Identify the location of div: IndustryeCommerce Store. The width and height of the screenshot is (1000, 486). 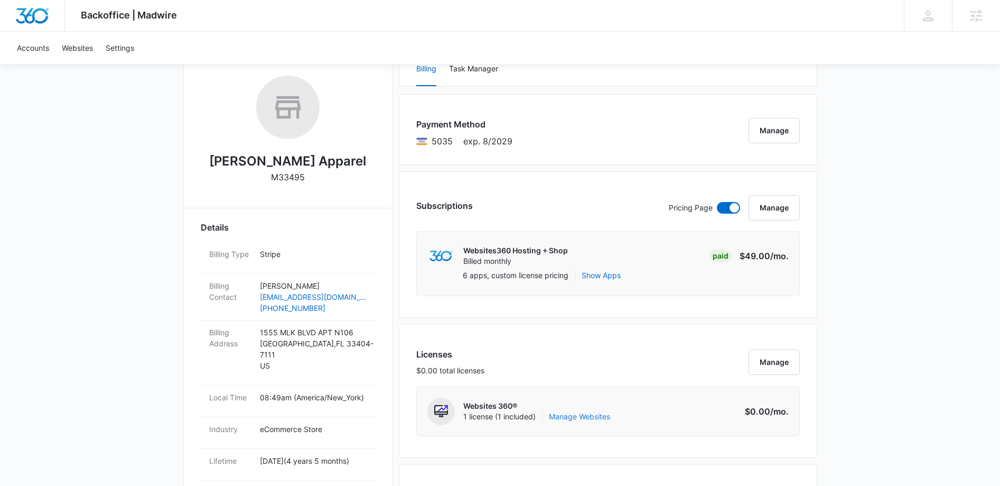
(288, 433).